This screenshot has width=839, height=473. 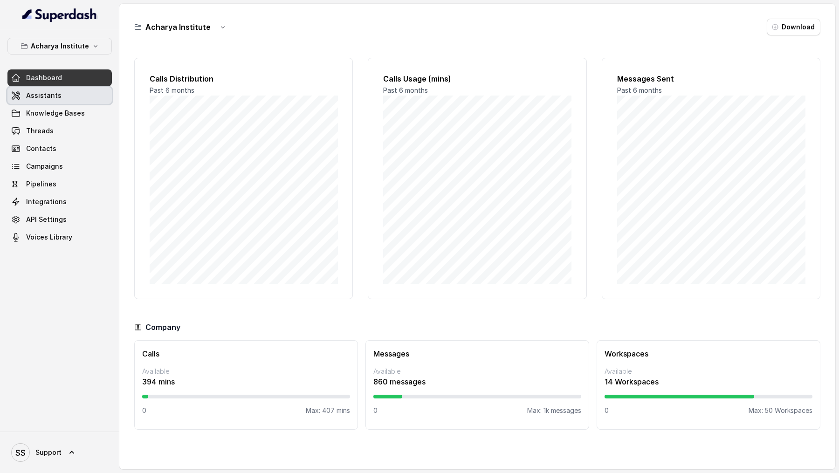 I want to click on a: Dashboard, so click(x=60, y=78).